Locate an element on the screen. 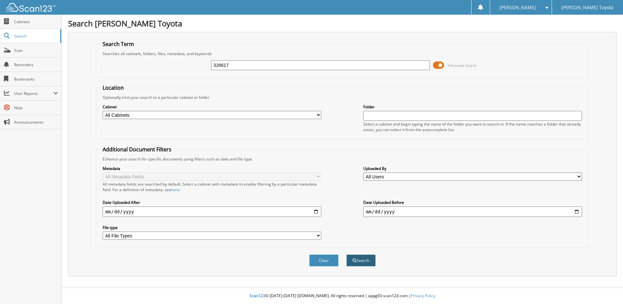 Image resolution: width=623 pixels, height=304 pixels. button: Search is located at coordinates (361, 260).